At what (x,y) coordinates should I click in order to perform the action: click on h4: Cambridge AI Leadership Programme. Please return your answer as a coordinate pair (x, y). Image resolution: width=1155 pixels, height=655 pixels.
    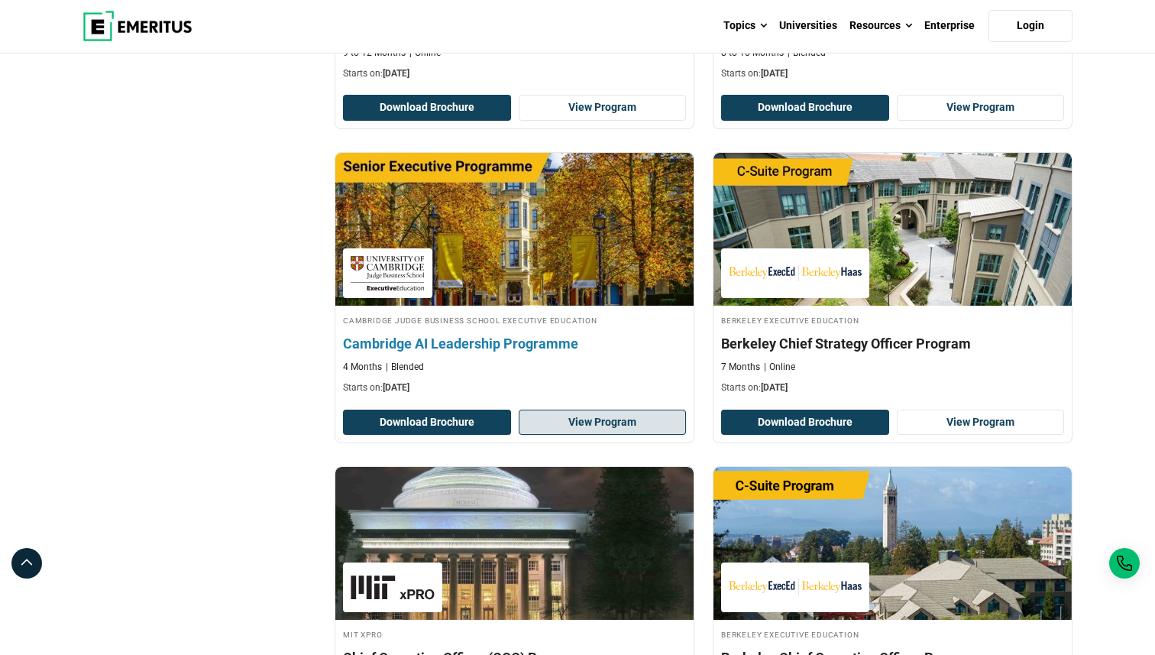
    Looking at the image, I should click on (514, 343).